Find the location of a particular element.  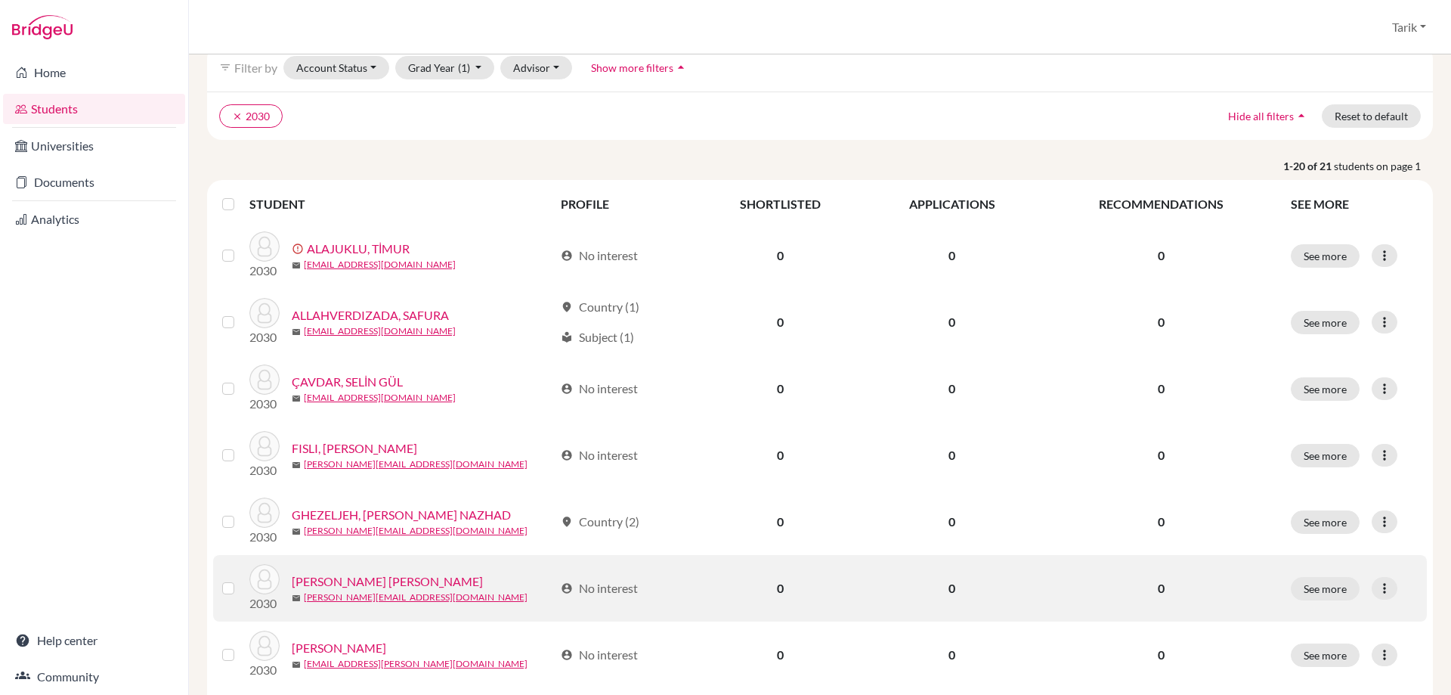

img: Bridge-U is located at coordinates (42, 27).